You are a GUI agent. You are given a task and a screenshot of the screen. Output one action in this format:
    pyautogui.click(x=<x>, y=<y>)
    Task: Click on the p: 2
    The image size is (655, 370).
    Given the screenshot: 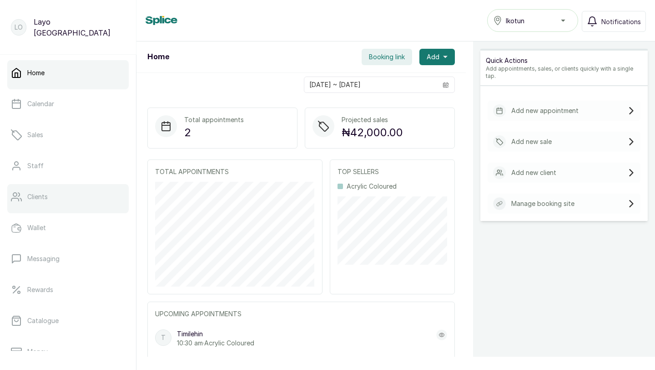 What is the action you would take?
    pyautogui.click(x=214, y=132)
    